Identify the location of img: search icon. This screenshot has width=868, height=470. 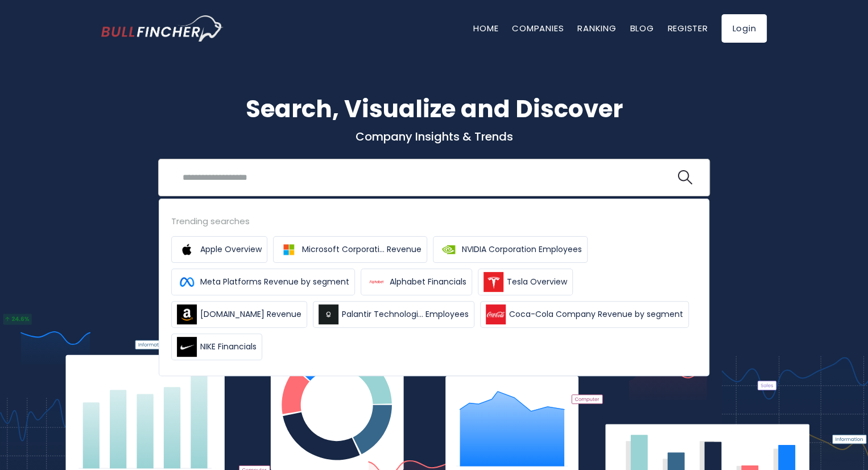
(685, 178).